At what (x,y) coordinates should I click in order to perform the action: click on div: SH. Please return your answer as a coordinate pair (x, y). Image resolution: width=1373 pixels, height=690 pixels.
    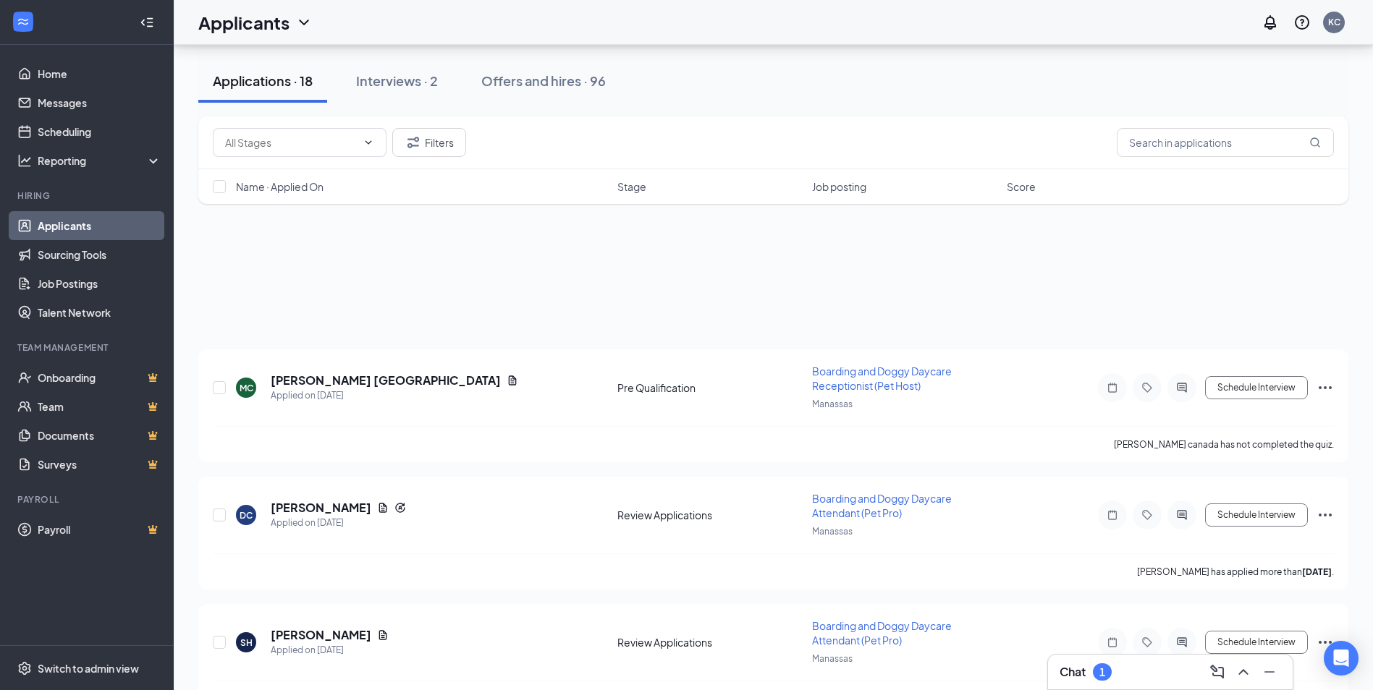
    Looking at the image, I should click on (246, 643).